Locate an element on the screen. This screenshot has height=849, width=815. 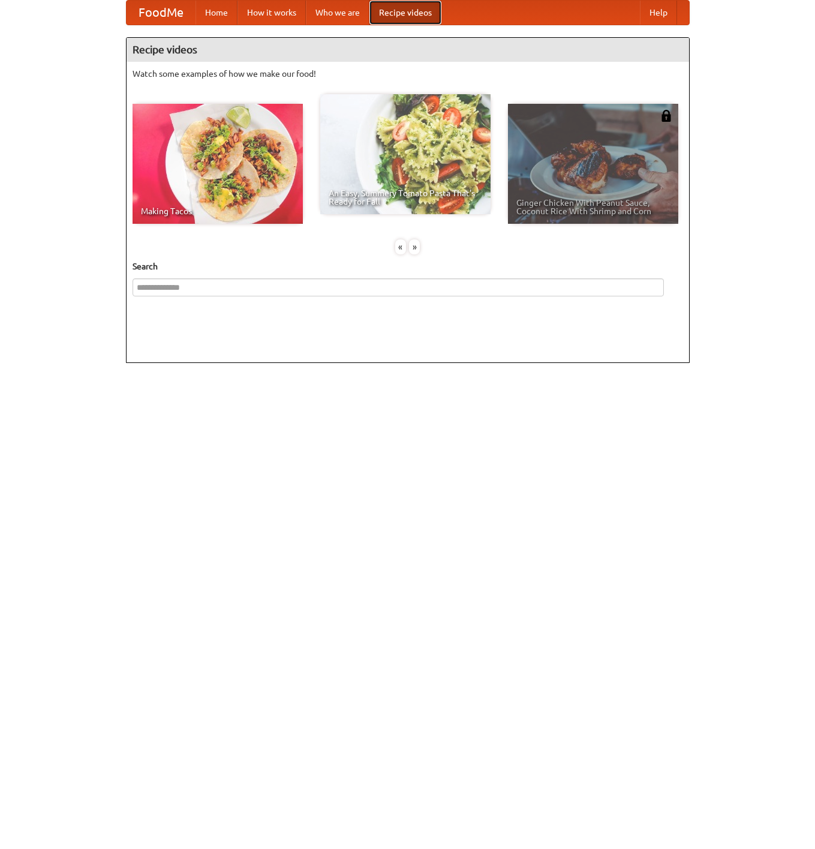
a: An Easy, Summery Tomato Pasta That's Ready for Fall is located at coordinates (405, 154).